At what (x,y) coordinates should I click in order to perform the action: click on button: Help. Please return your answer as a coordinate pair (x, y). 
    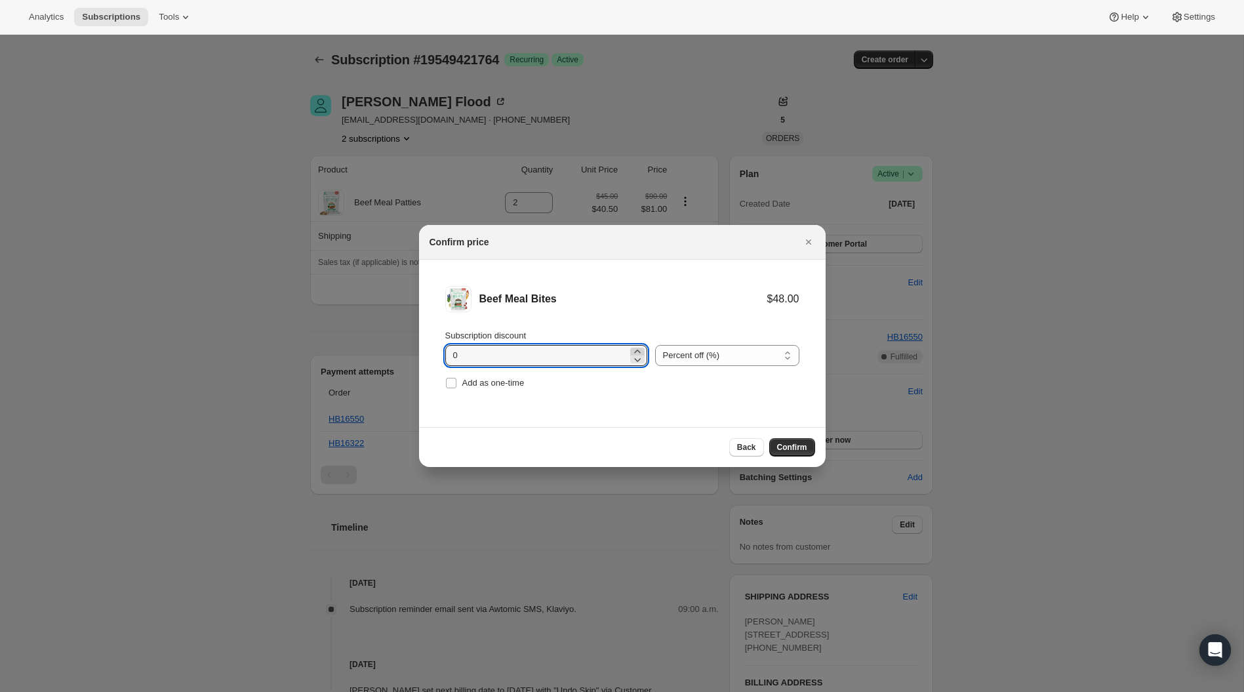
    Looking at the image, I should click on (1130, 17).